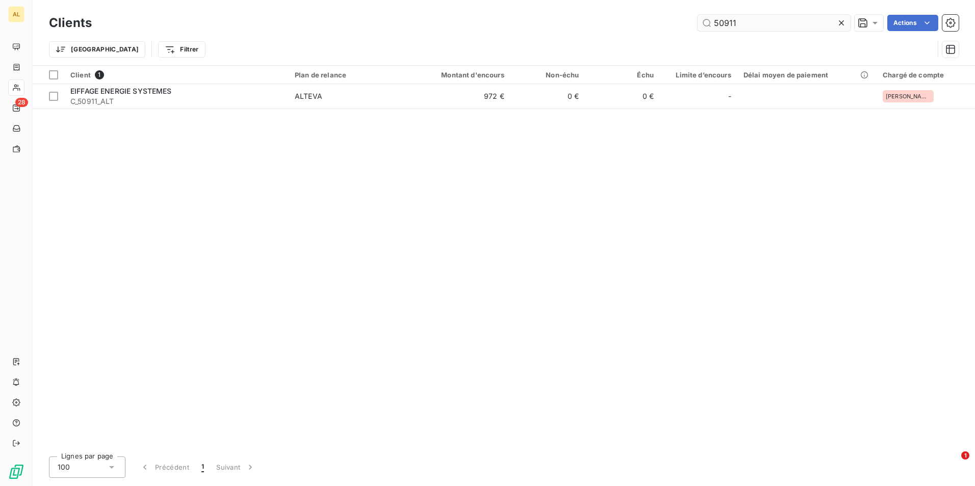 This screenshot has width=975, height=486. Describe the element at coordinates (460, 75) in the screenshot. I see `div: Montant d'encours` at that location.